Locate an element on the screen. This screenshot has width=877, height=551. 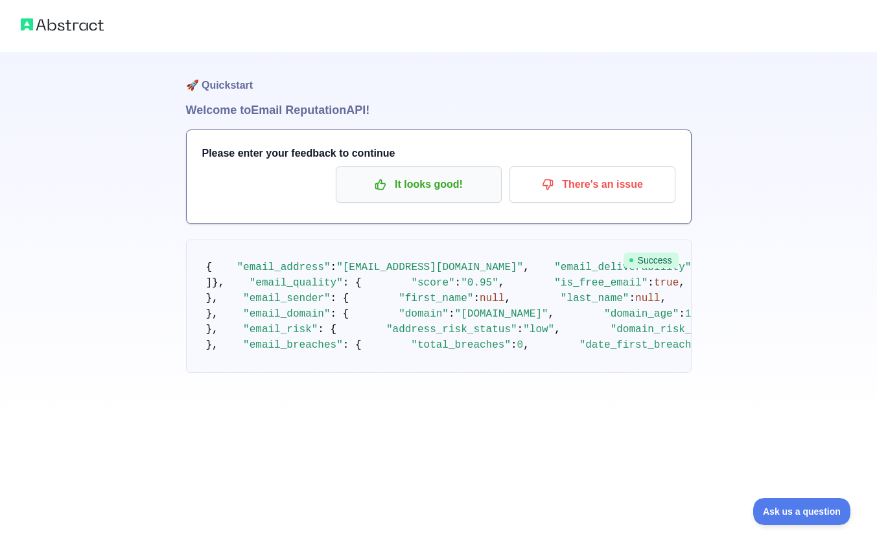
span: "domain_risk_status" is located at coordinates (673, 330).